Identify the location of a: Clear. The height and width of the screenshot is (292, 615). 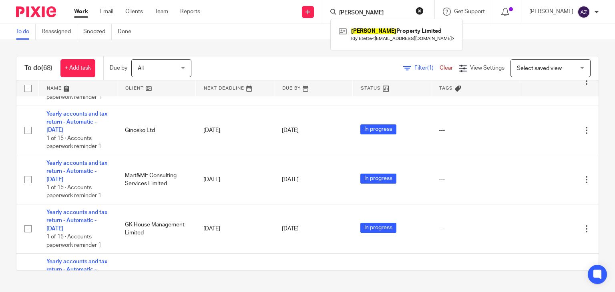
(446, 68).